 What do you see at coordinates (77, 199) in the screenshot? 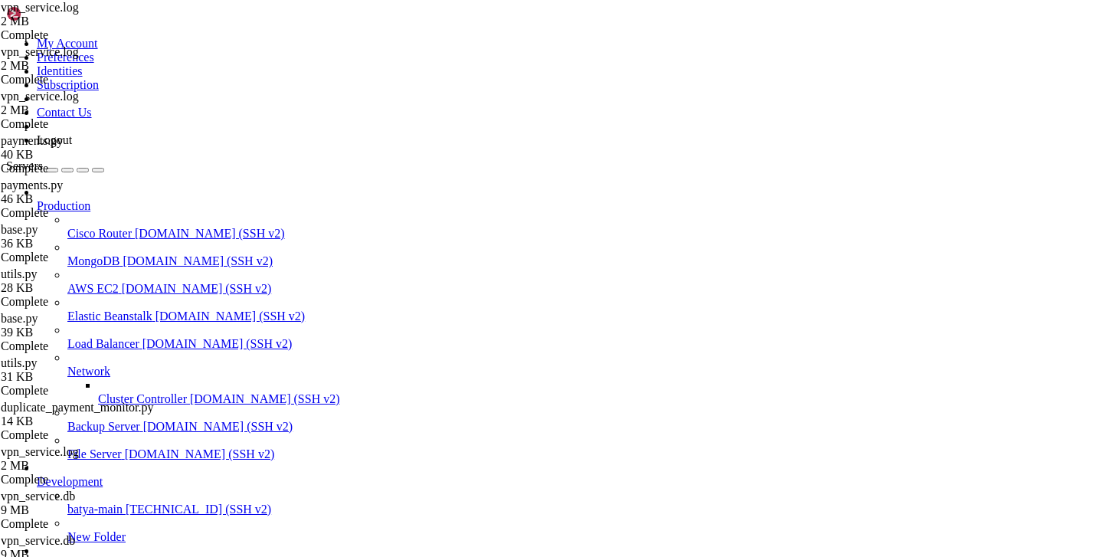
I see `div: 46 KB` at bounding box center [77, 199].